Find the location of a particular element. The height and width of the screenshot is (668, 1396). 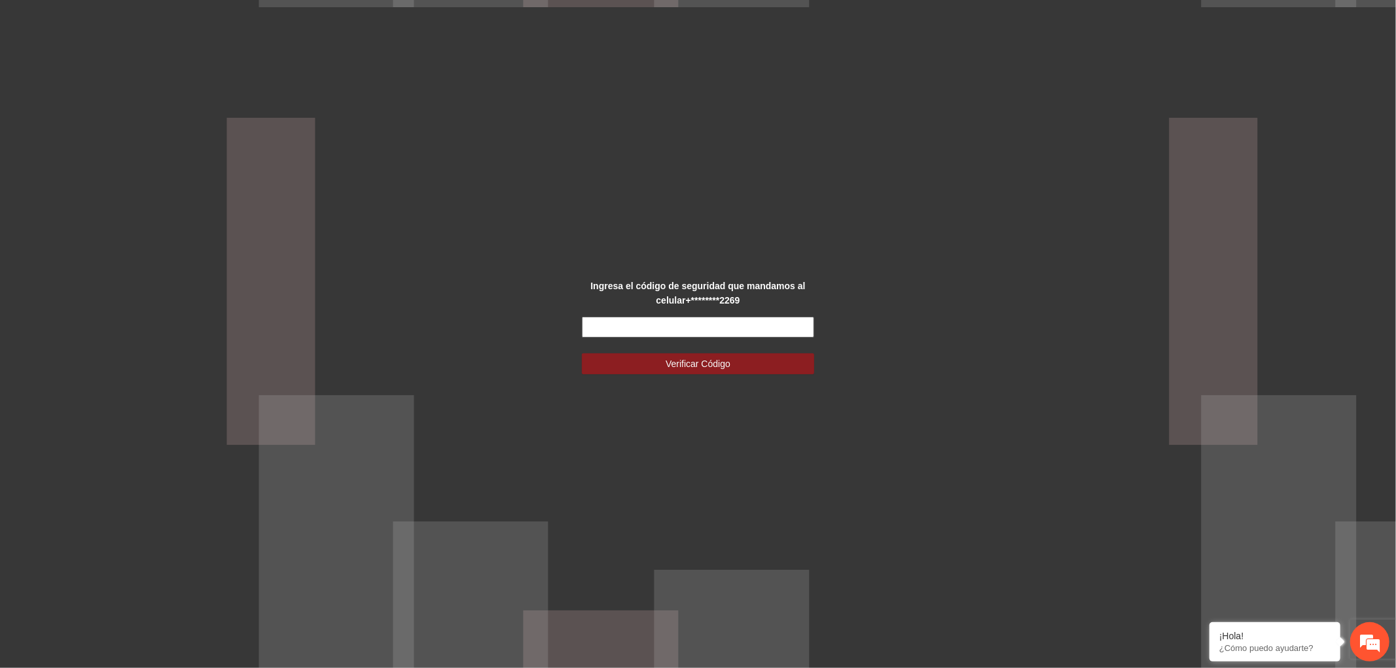

div: ¡Hola! is located at coordinates (1275, 636).